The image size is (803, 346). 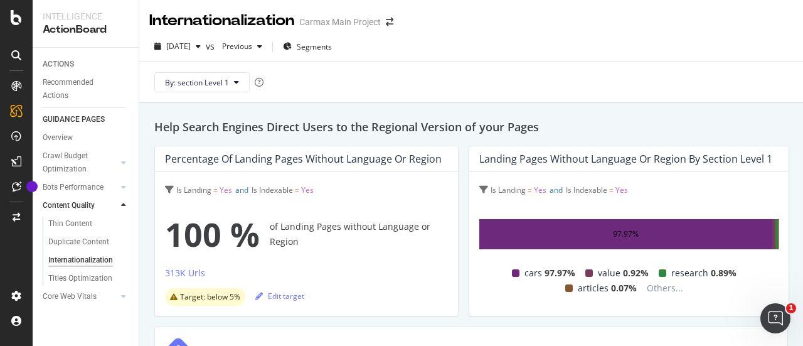 I want to click on button: 313K Urls, so click(x=185, y=275).